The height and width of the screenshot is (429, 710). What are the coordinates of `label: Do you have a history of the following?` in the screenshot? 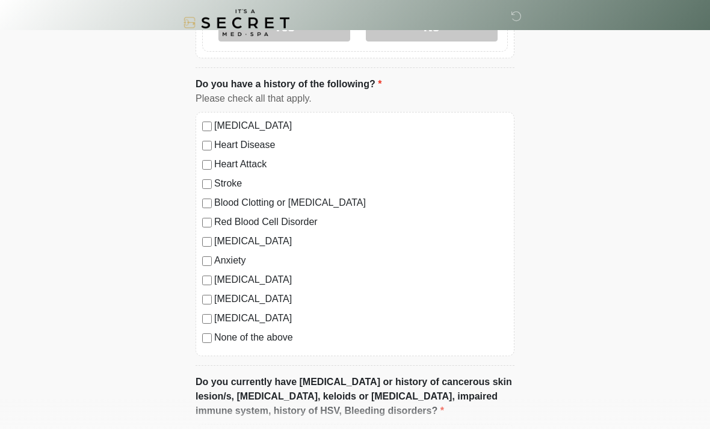 It's located at (288, 84).